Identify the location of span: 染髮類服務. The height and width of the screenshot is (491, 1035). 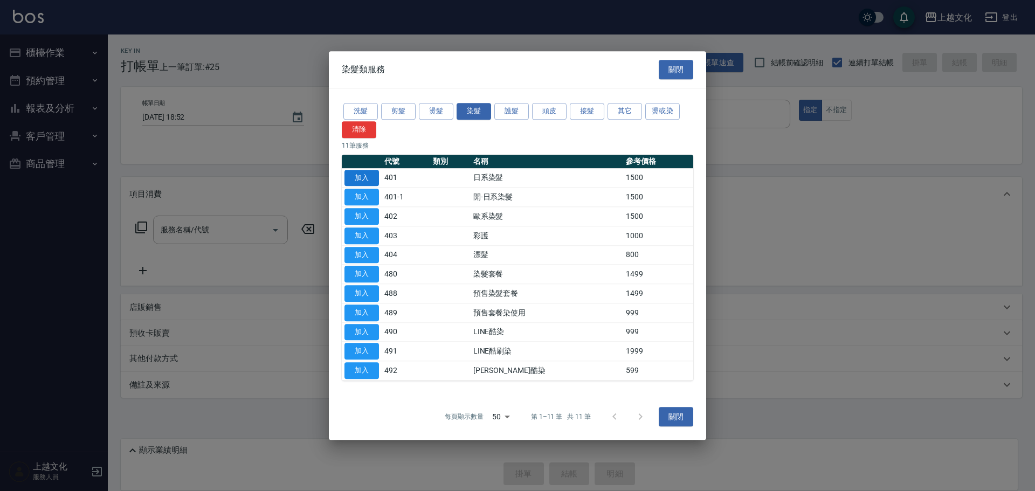
(363, 70).